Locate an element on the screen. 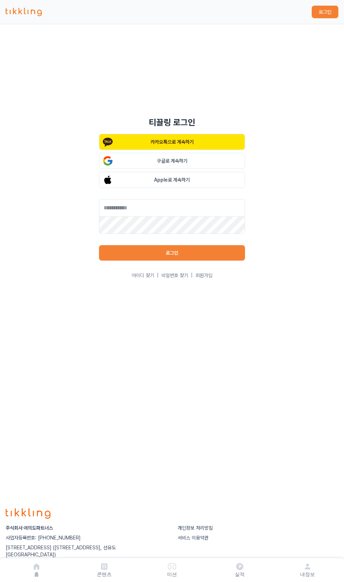 This screenshot has width=344, height=582. a: 로그인 is located at coordinates (325, 12).